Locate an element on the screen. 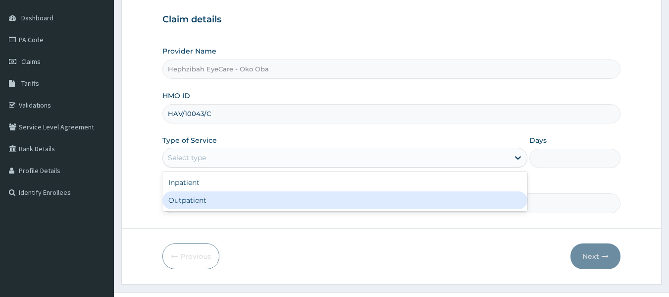 The width and height of the screenshot is (669, 297). div: Inpatient is located at coordinates (345, 182).